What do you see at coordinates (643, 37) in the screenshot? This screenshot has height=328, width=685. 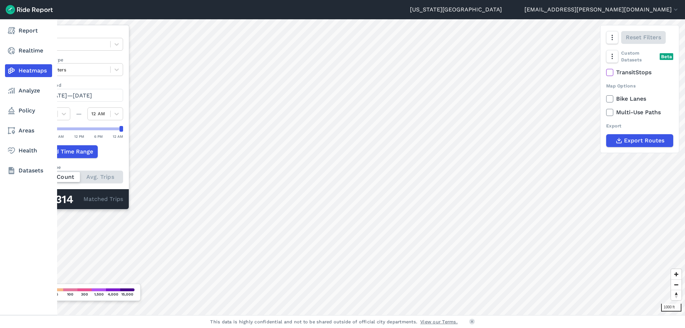 I see `span: Reset Filters` at bounding box center [643, 37].